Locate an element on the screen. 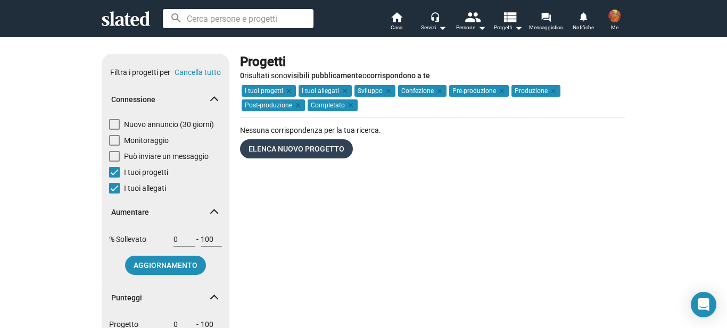 Image resolution: width=727 pixels, height=328 pixels. font: Persone is located at coordinates (465, 27).